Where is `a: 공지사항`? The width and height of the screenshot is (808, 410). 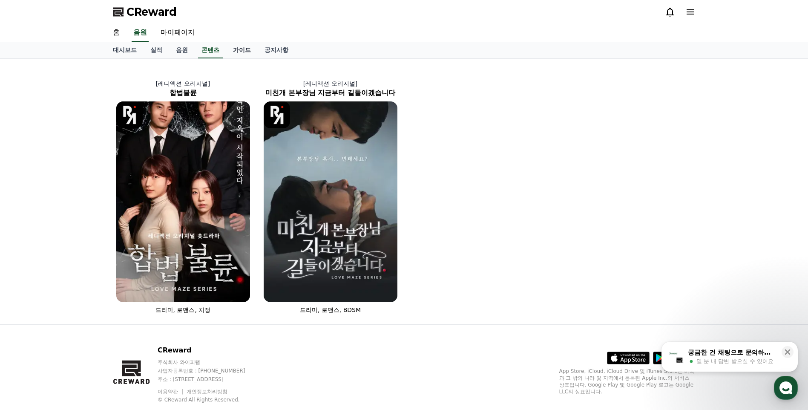
a: 공지사항 is located at coordinates (277, 50).